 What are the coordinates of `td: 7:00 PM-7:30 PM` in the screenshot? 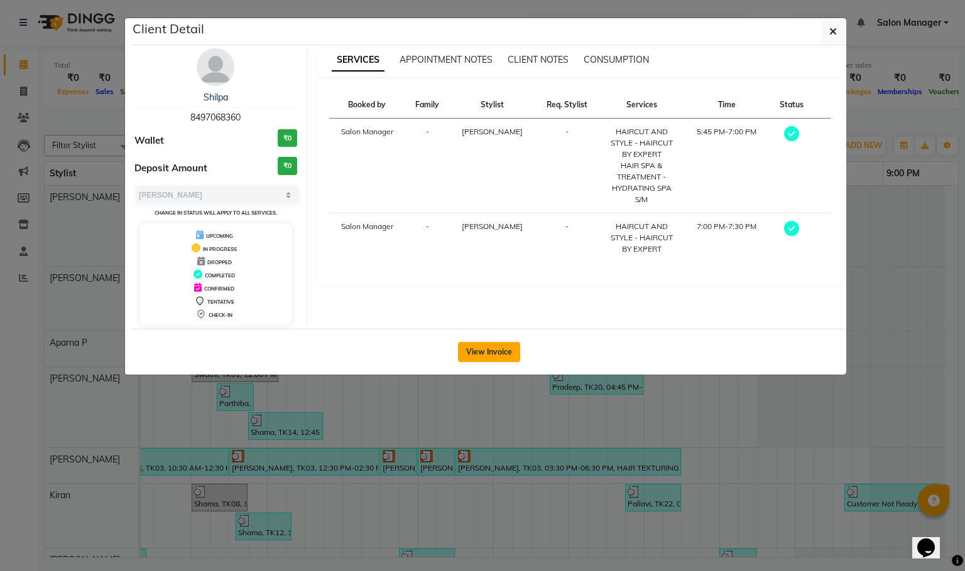 It's located at (726, 238).